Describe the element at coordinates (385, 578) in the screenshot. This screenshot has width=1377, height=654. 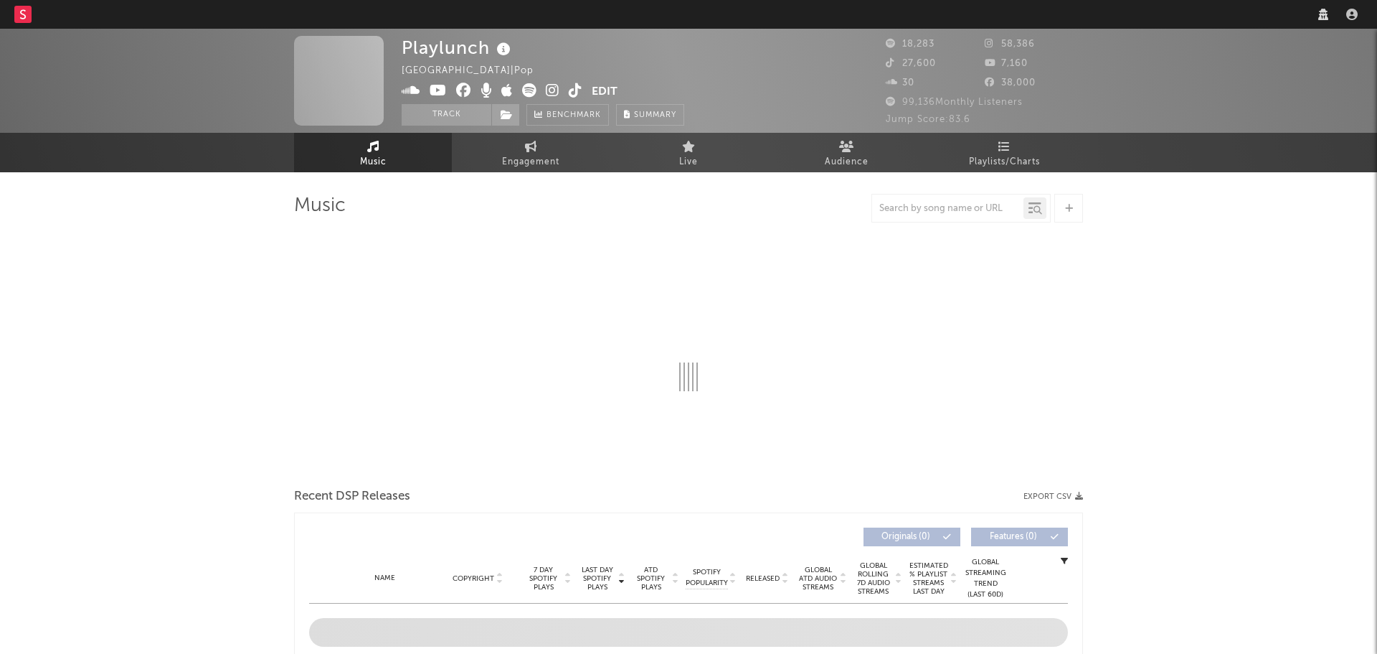
I see `div: Name` at that location.